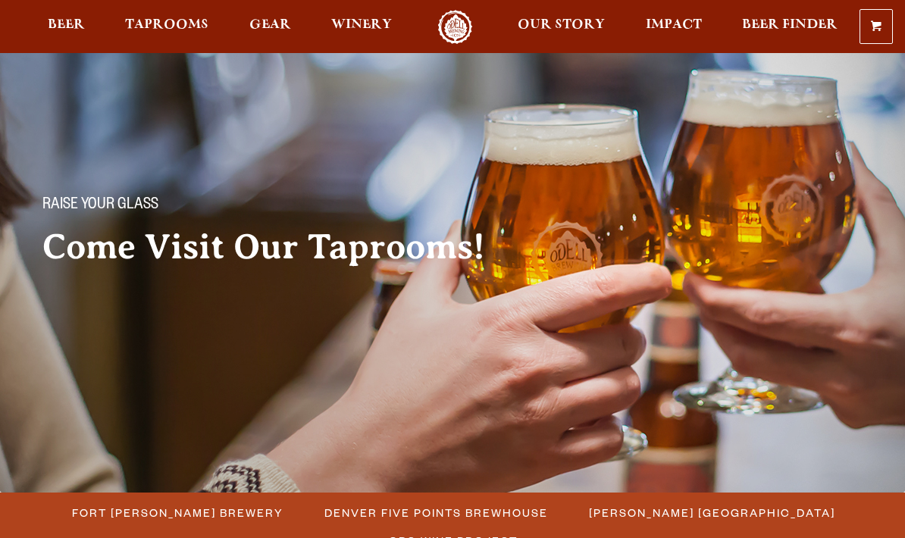  Describe the element at coordinates (167, 25) in the screenshot. I see `span: Taprooms` at that location.